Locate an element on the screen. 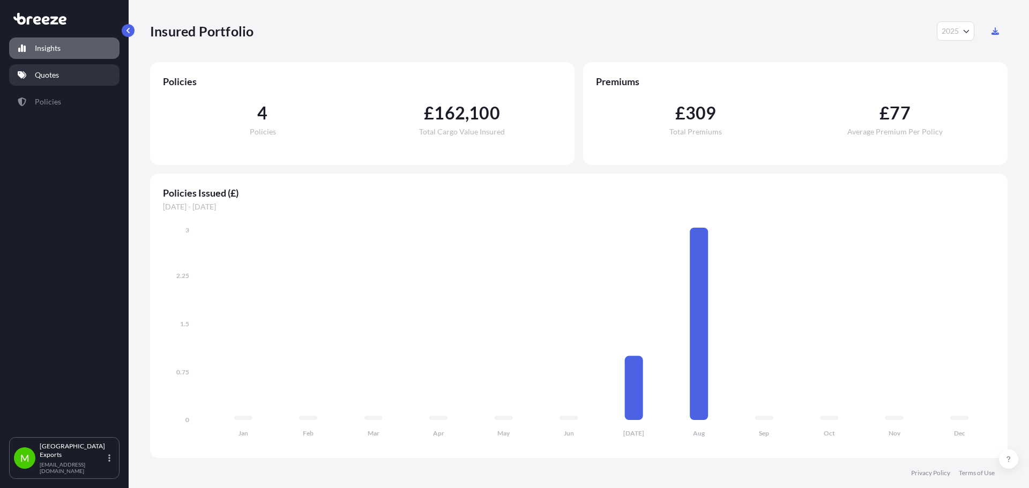 The height and width of the screenshot is (488, 1029). tspan: Dec is located at coordinates (960, 433).